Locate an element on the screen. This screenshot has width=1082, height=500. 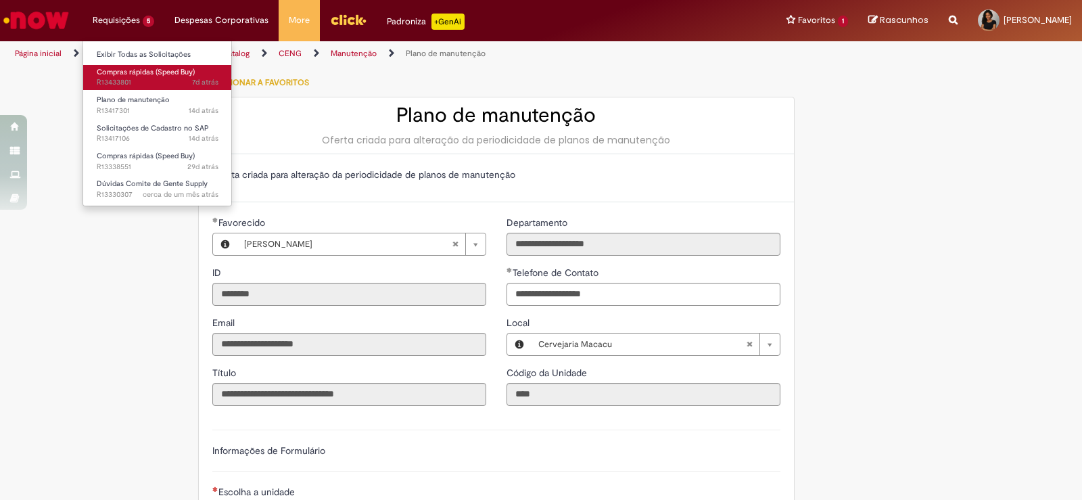
button: Adicionar a Favoritos is located at coordinates (257, 82).